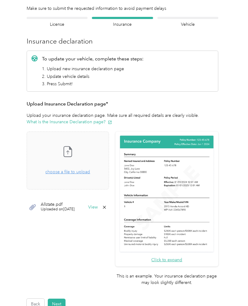 This screenshot has width=248, height=306. What do you see at coordinates (123, 8) in the screenshot?
I see `div: Make sure to submit the requested information to avoid payment delays` at bounding box center [123, 8].